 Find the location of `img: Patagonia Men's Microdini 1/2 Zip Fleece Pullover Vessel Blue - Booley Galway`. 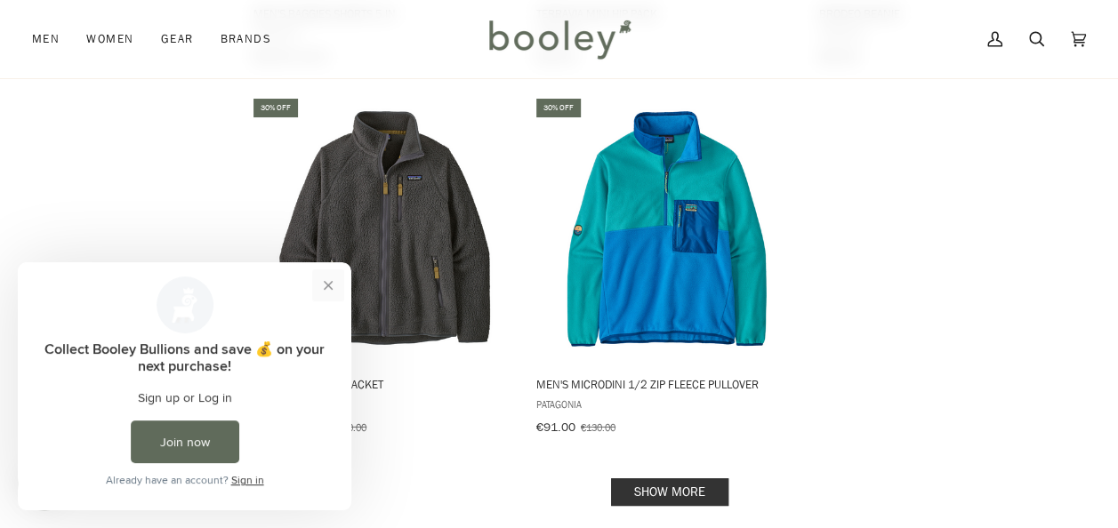

img: Patagonia Men's Microdini 1/2 Zip Fleece Pullover Vessel Blue - Booley Galway is located at coordinates (666, 229).